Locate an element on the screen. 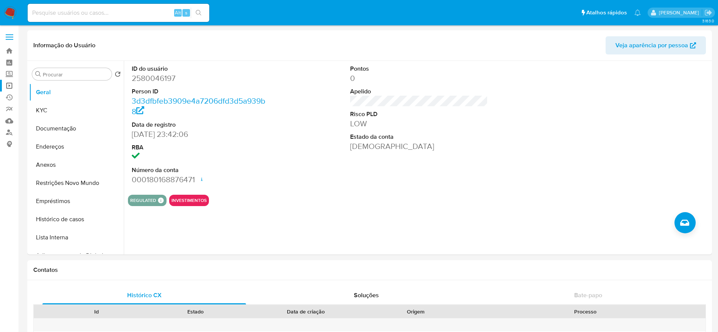 This screenshot has width=718, height=332. button: Anexos is located at coordinates (76, 165).